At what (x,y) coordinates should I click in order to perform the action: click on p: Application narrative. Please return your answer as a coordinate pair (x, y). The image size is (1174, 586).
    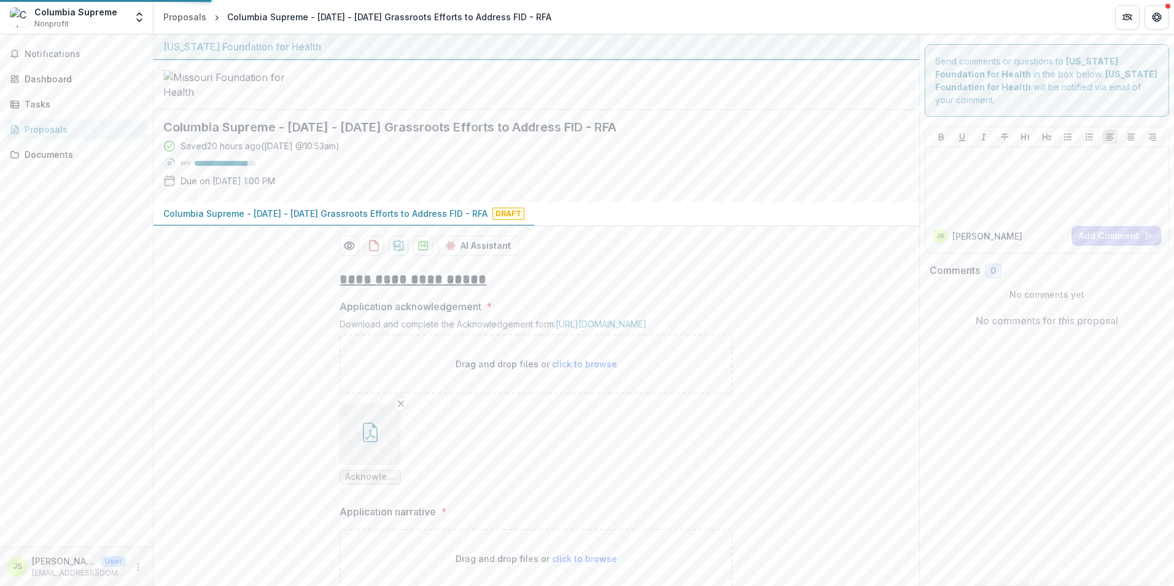
    Looking at the image, I should click on (387, 511).